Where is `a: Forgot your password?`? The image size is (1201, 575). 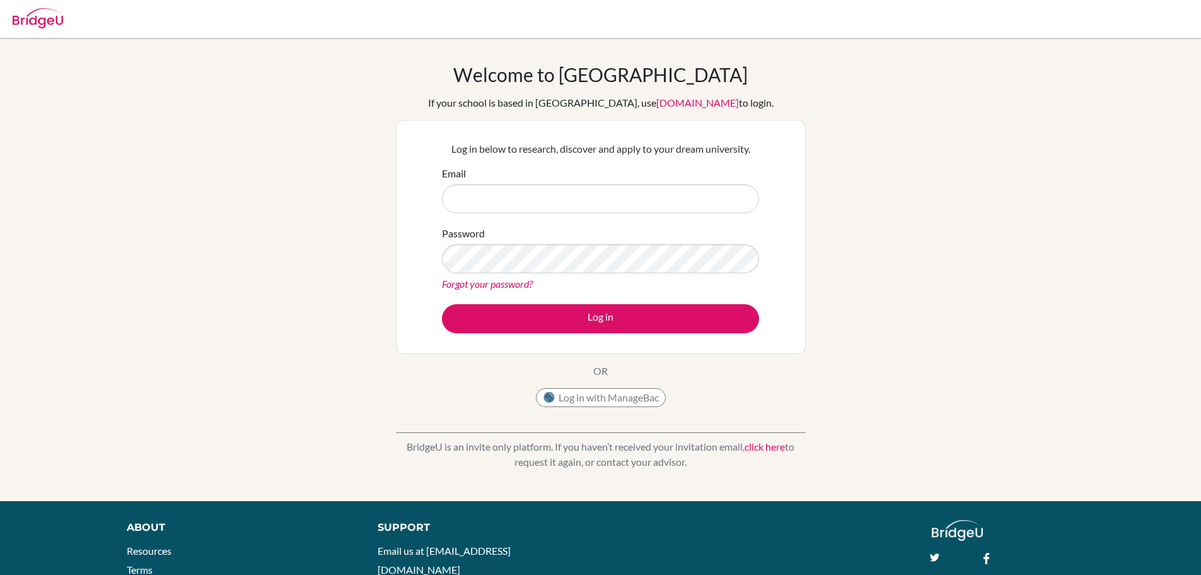
a: Forgot your password? is located at coordinates (488, 283).